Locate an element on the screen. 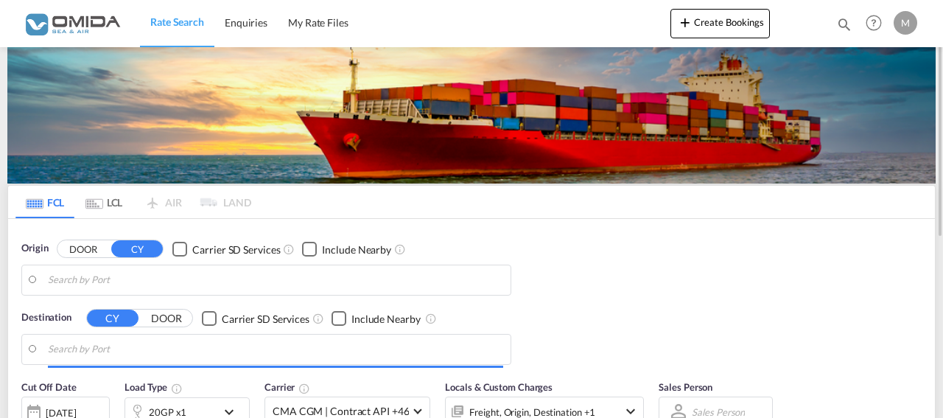 This screenshot has width=943, height=418. img: LCL+%26+FCL+BACKGROUND.png is located at coordinates (472, 115).